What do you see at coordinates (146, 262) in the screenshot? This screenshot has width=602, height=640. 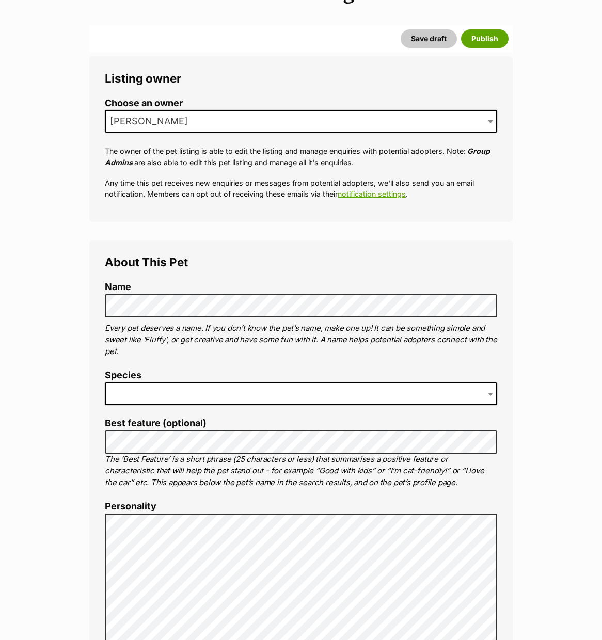 I see `span: About This Pet` at bounding box center [146, 262].